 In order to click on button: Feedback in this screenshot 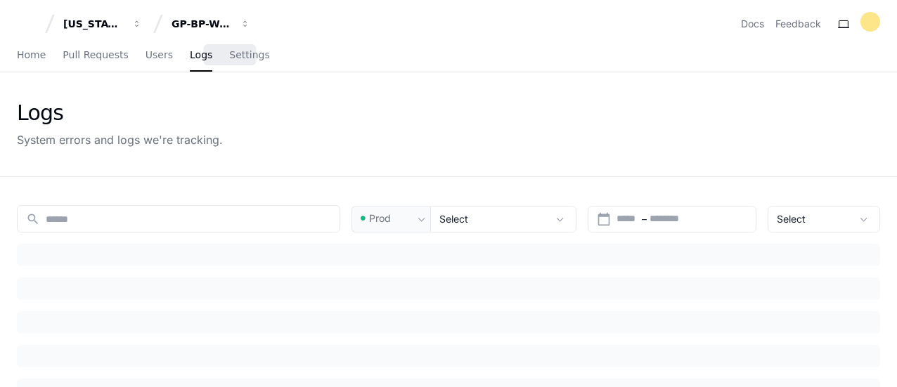, I will do `click(797, 24)`.